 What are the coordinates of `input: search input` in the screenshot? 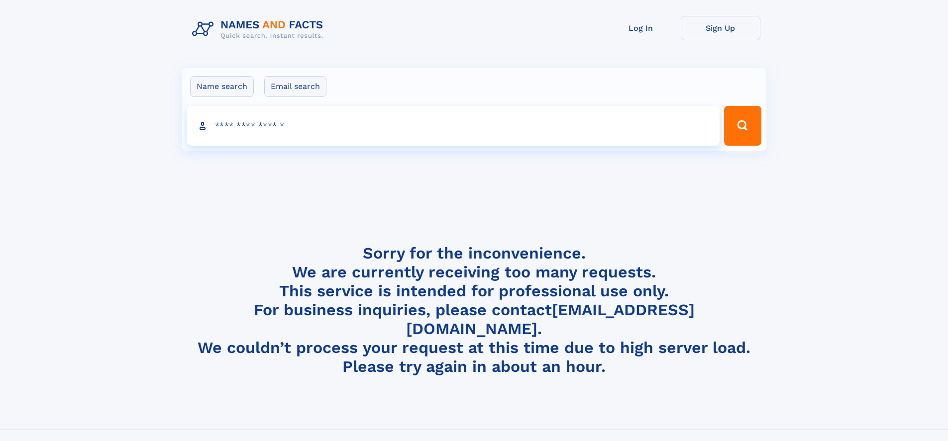 It's located at (453, 126).